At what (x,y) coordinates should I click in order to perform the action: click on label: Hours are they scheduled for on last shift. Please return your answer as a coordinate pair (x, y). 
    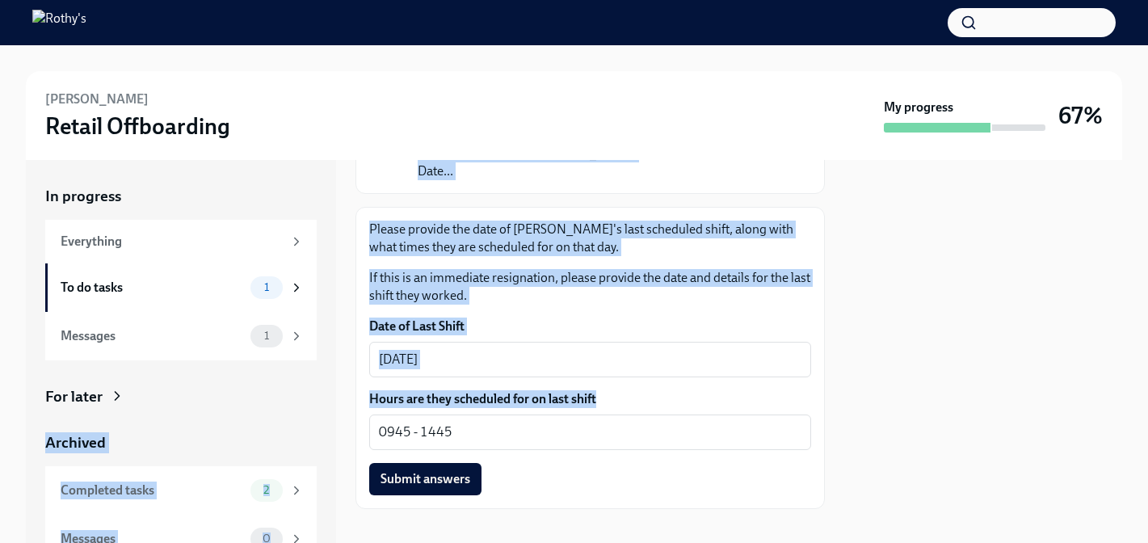
    Looking at the image, I should click on (590, 399).